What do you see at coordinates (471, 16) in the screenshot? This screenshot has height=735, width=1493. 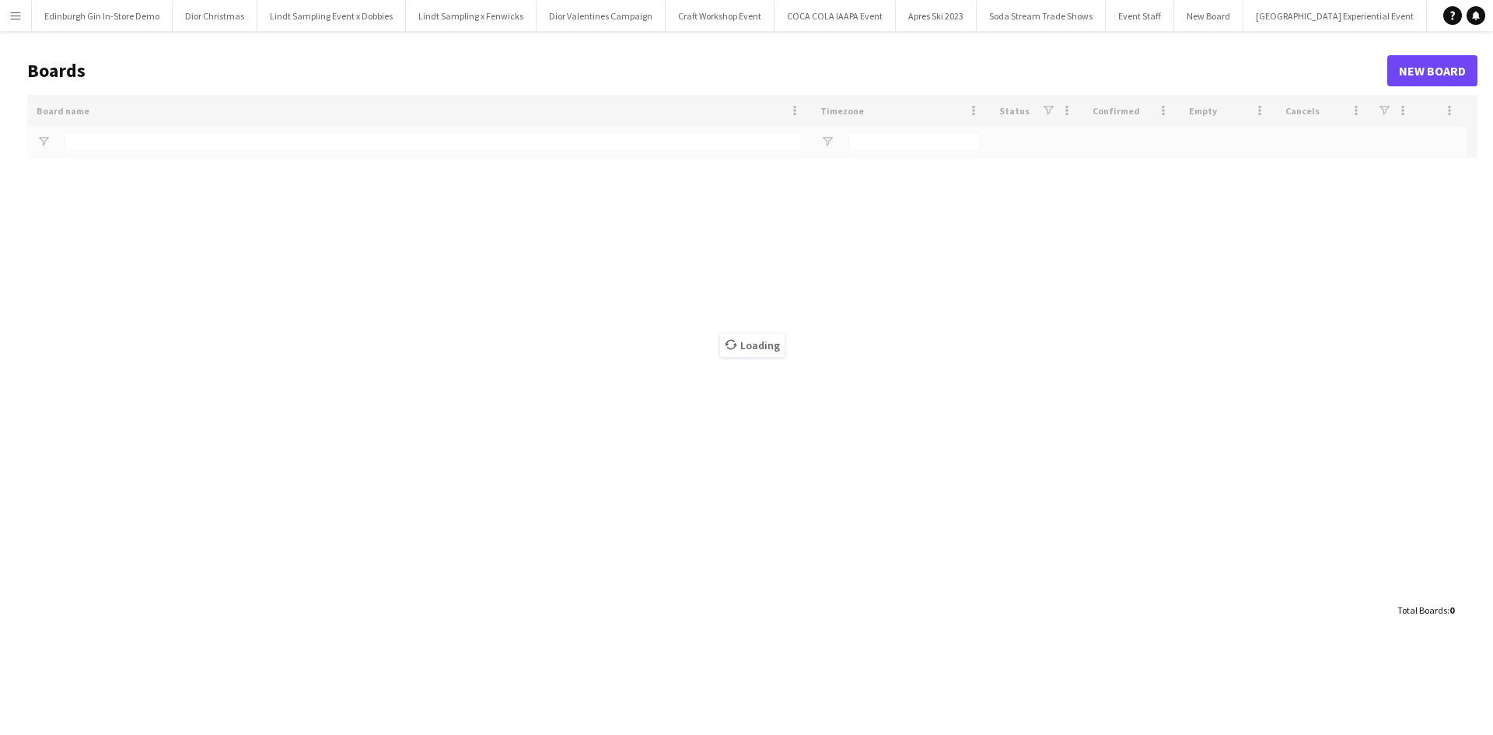 I see `button: Lindt Sampling x Fenwicks` at bounding box center [471, 16].